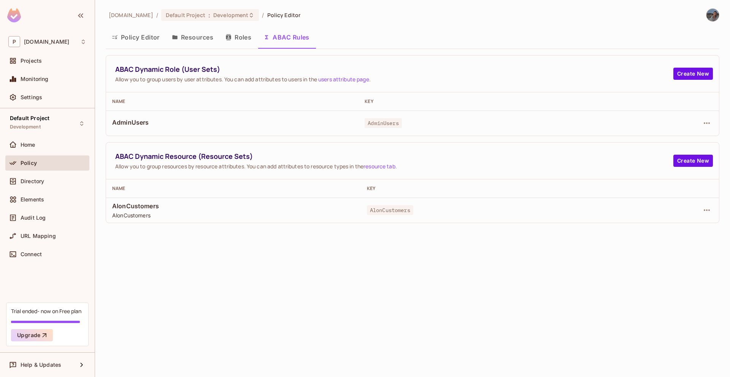  What do you see at coordinates (14, 41) in the screenshot?
I see `span: P` at bounding box center [14, 41].